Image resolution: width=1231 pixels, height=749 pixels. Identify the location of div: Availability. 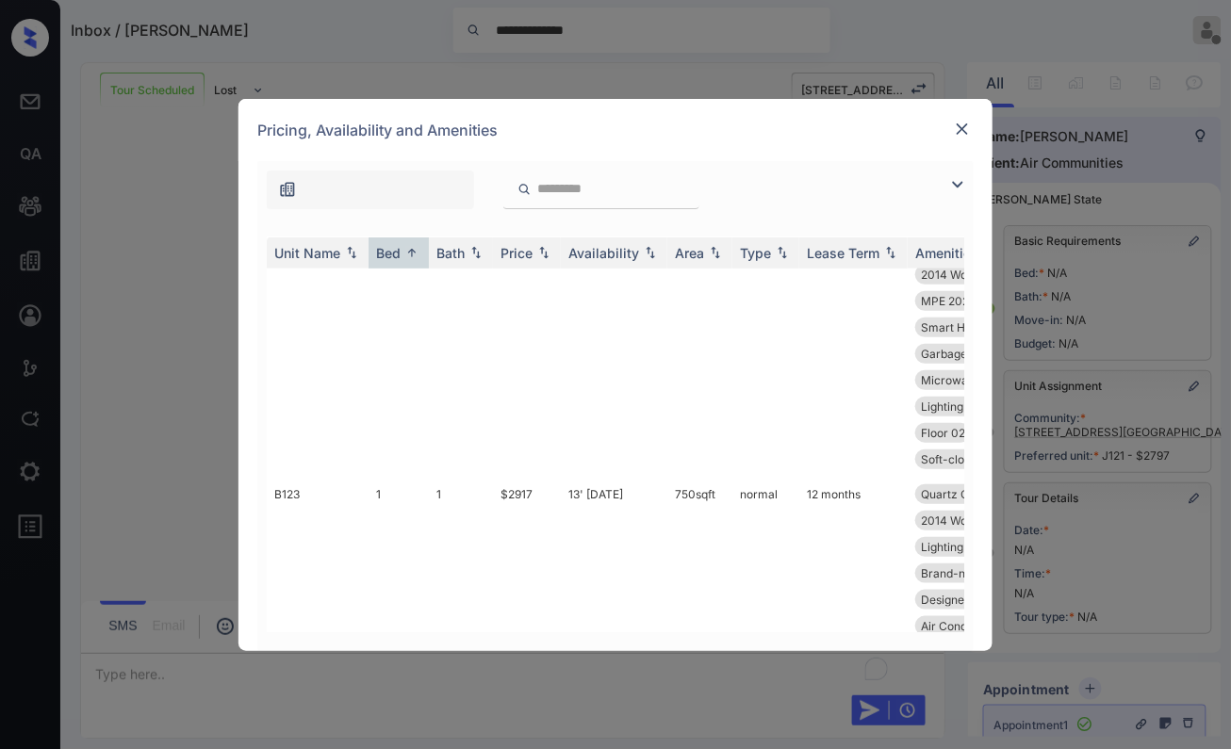
(603, 253).